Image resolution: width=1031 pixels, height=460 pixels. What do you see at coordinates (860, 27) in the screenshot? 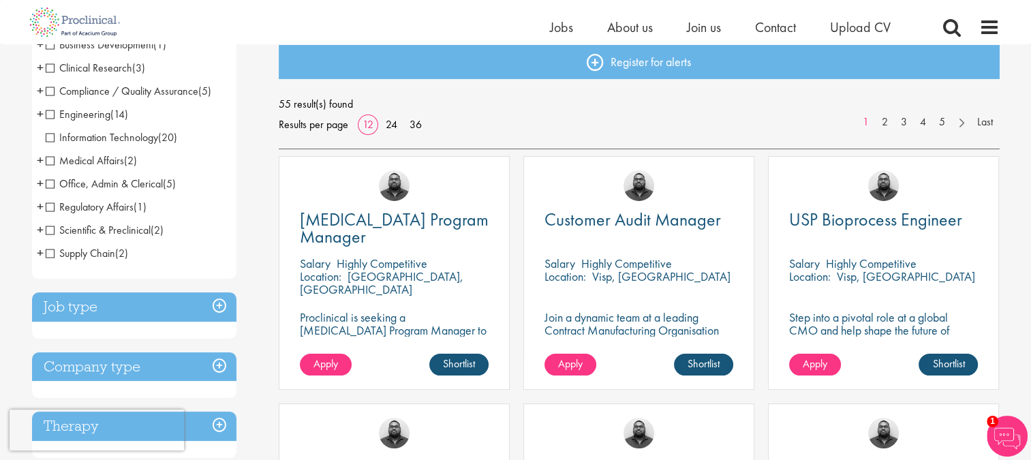
I see `a: Upload CV` at bounding box center [860, 27].